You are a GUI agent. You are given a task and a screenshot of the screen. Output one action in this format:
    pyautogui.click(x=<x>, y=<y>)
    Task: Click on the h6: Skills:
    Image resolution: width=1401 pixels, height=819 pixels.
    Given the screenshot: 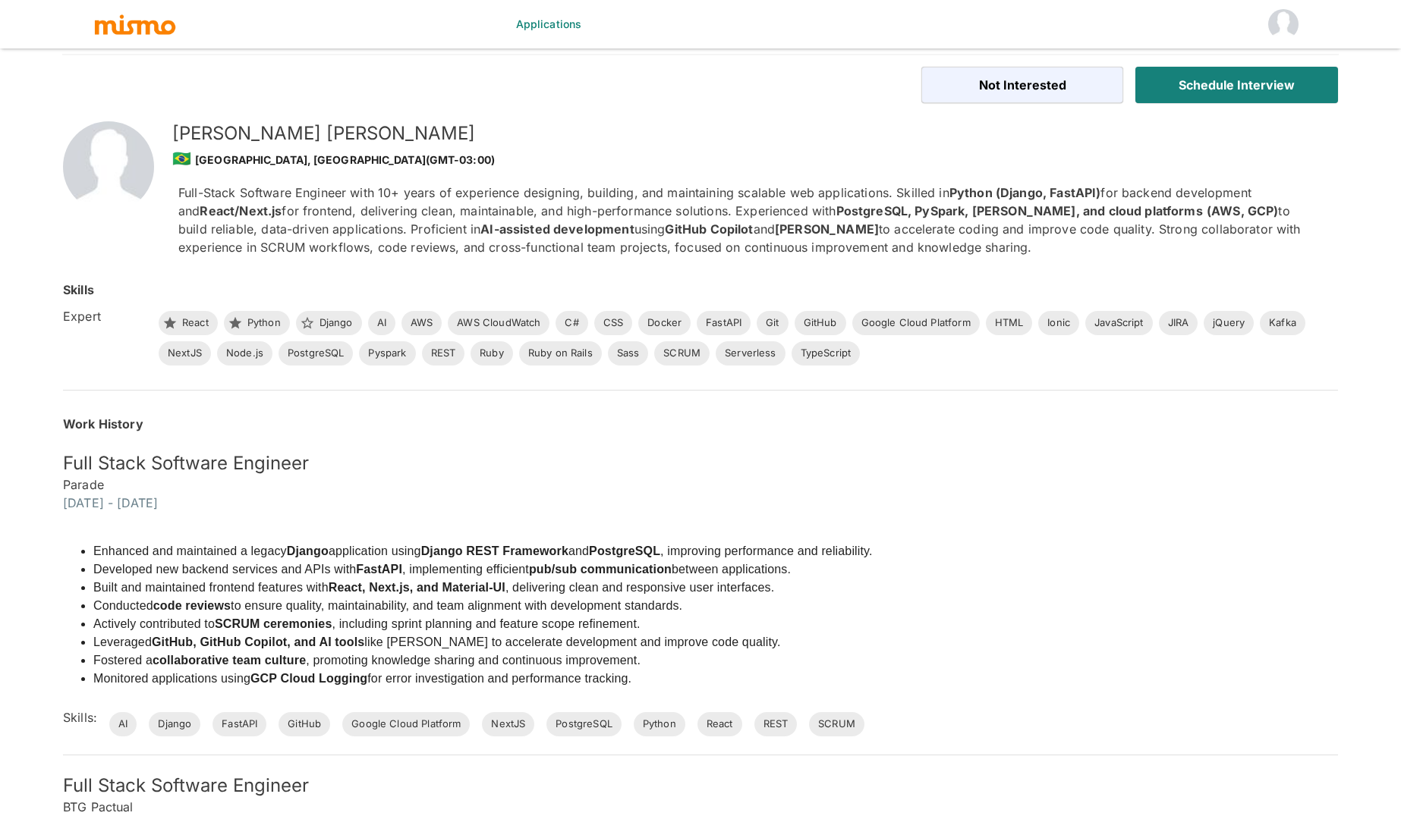 What is the action you would take?
    pyautogui.click(x=80, y=718)
    